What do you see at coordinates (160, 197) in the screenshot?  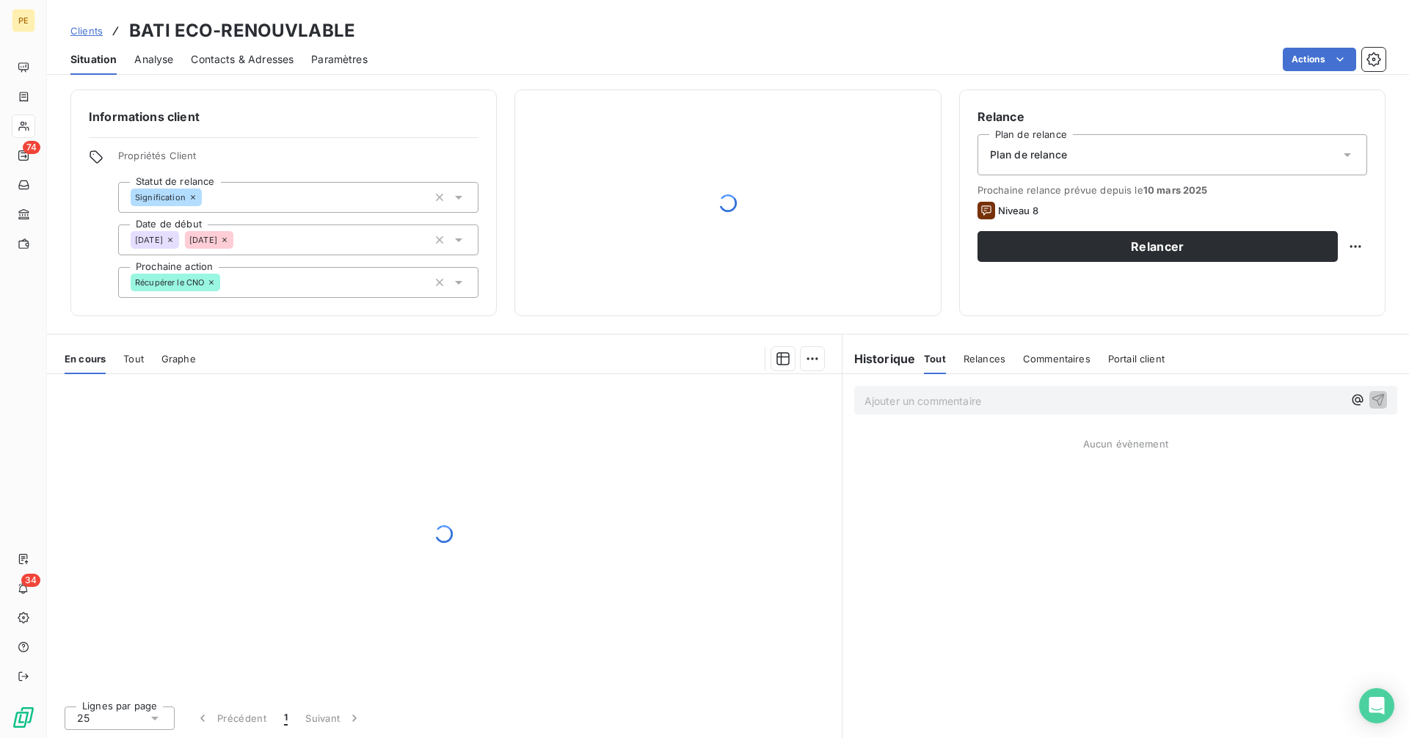 I see `span: Signification` at bounding box center [160, 197].